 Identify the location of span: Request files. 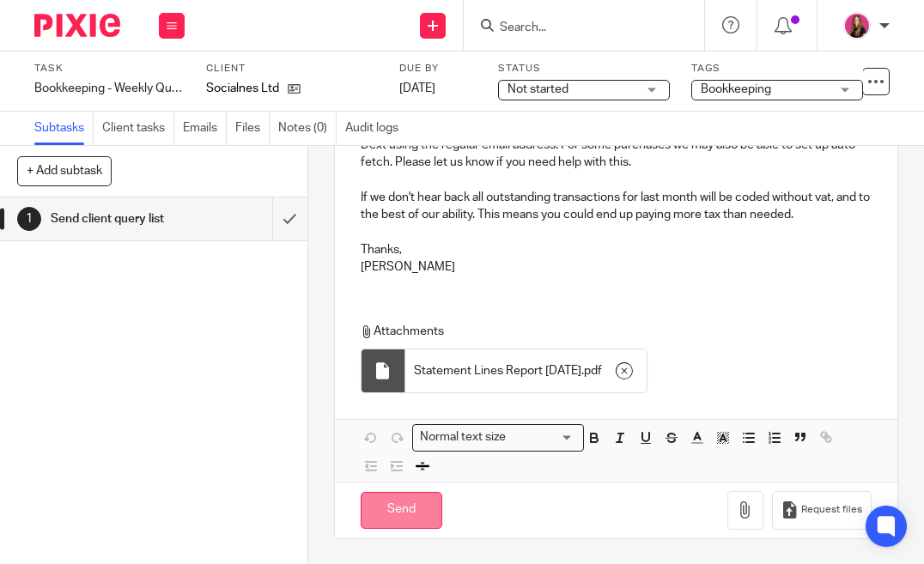
(831, 510).